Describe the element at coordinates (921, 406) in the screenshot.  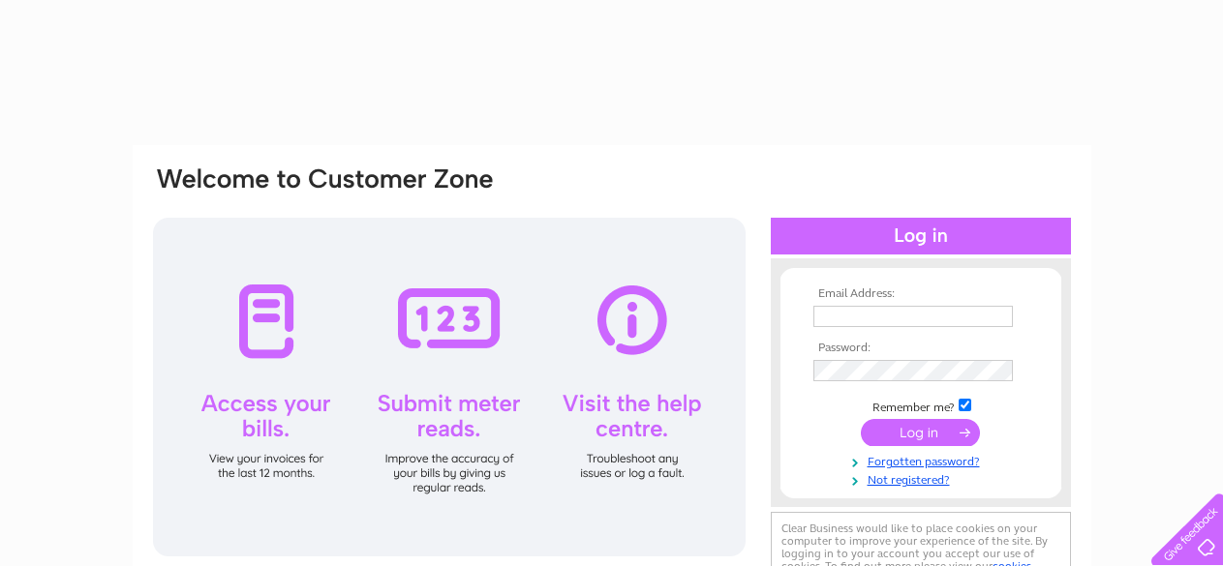
I see `td: Remember me?` at that location.